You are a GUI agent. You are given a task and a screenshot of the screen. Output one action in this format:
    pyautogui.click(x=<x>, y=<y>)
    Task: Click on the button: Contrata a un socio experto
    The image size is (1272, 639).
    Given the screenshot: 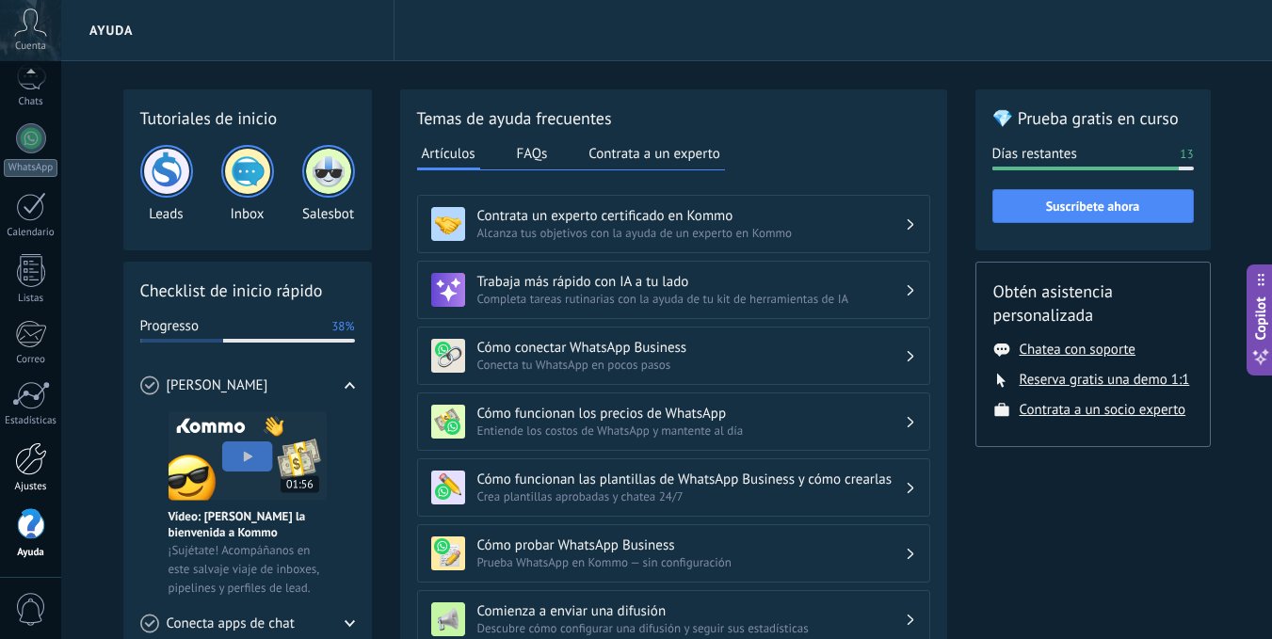 What is the action you would take?
    pyautogui.click(x=1103, y=410)
    